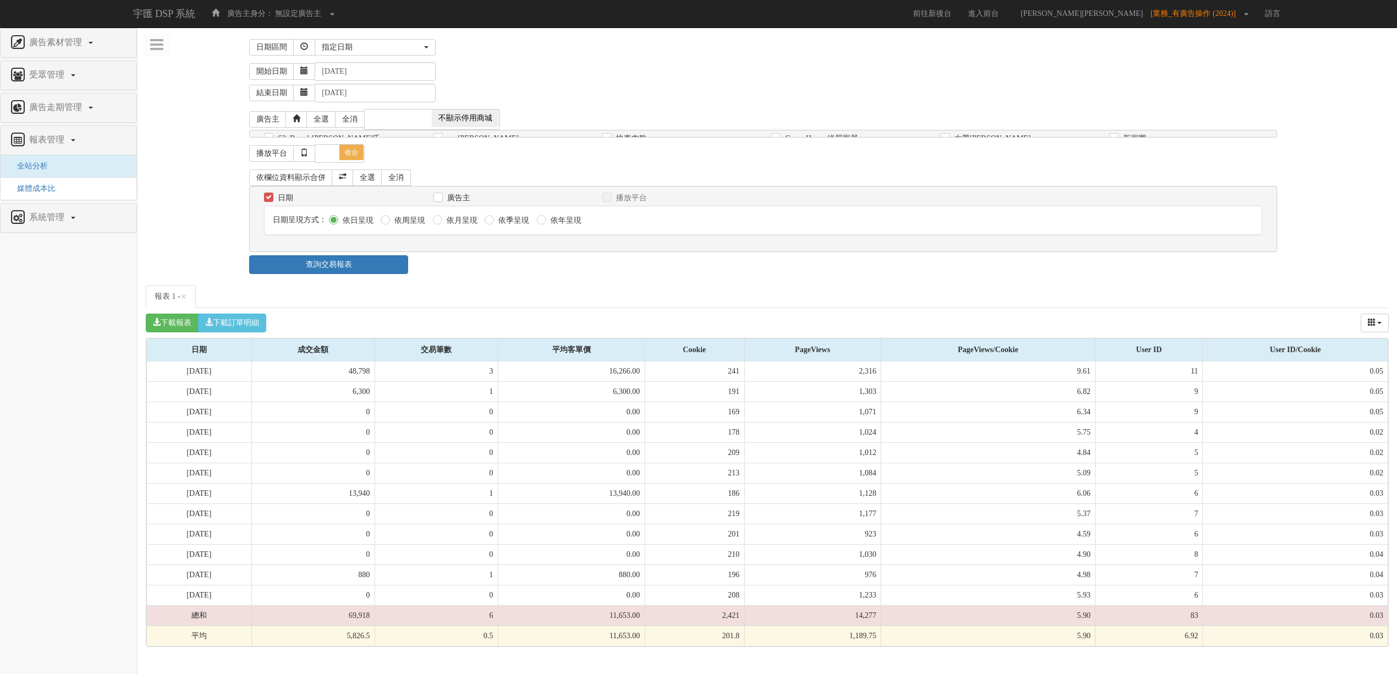 Image resolution: width=1397 pixels, height=674 pixels. I want to click on a: 系統管理, so click(68, 218).